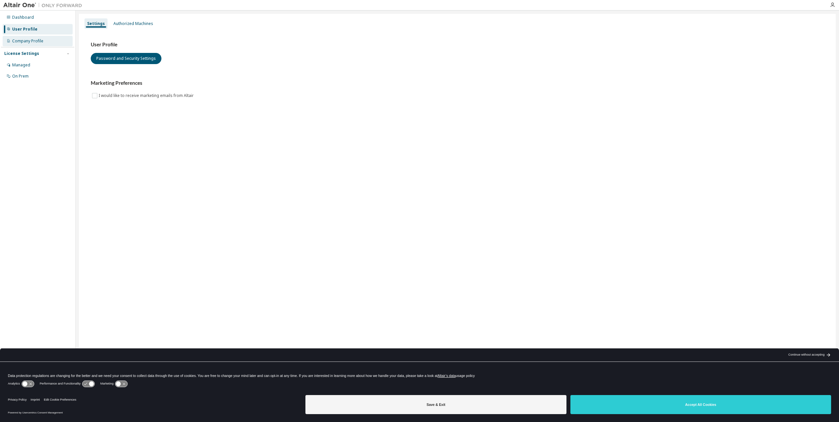 The height and width of the screenshot is (422, 839). Describe the element at coordinates (22, 54) in the screenshot. I see `div: License Settings` at that location.